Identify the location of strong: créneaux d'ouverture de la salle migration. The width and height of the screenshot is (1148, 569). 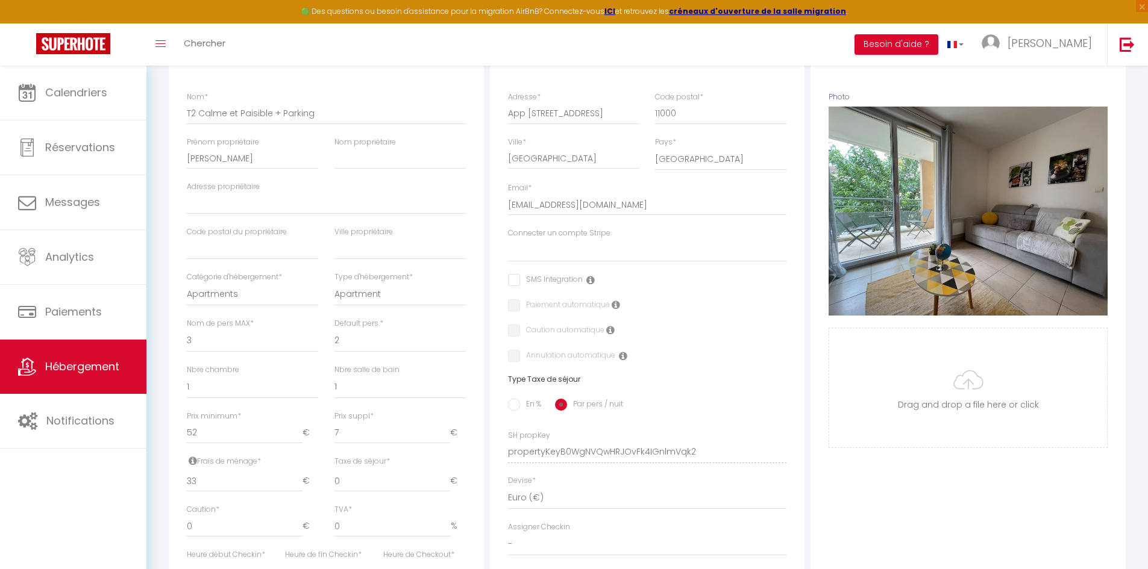
(757, 11).